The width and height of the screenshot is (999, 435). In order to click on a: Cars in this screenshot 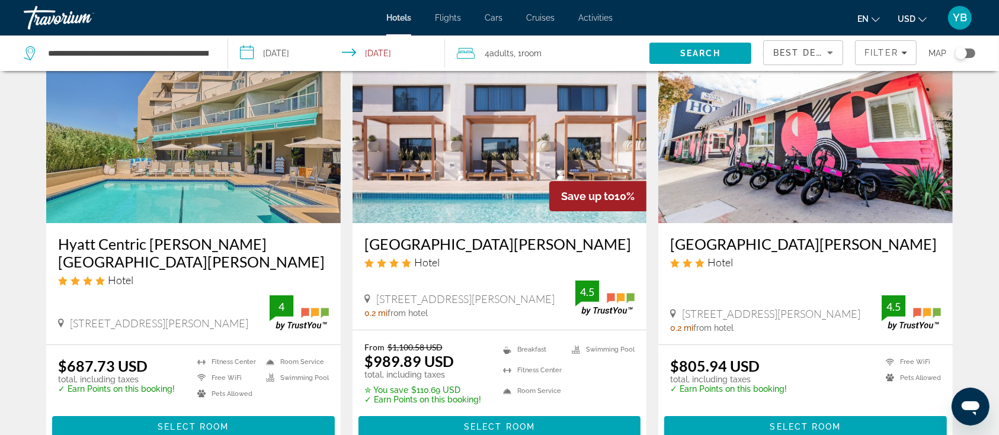, I will do `click(493, 18)`.